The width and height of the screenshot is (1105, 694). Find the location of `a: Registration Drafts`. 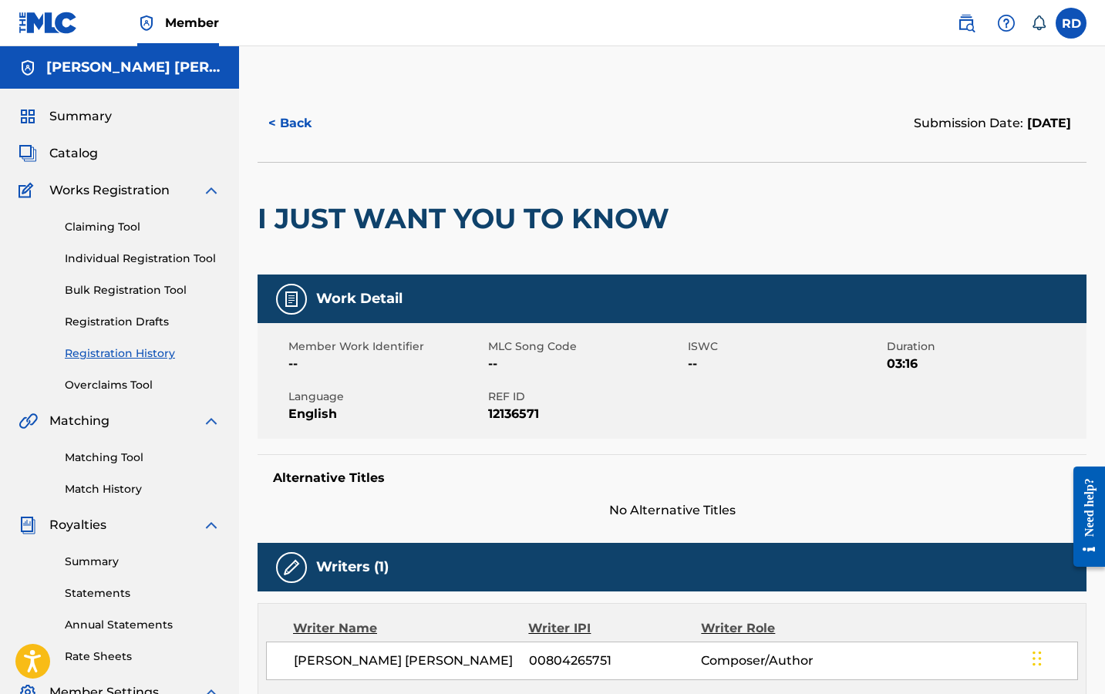

a: Registration Drafts is located at coordinates (143, 322).